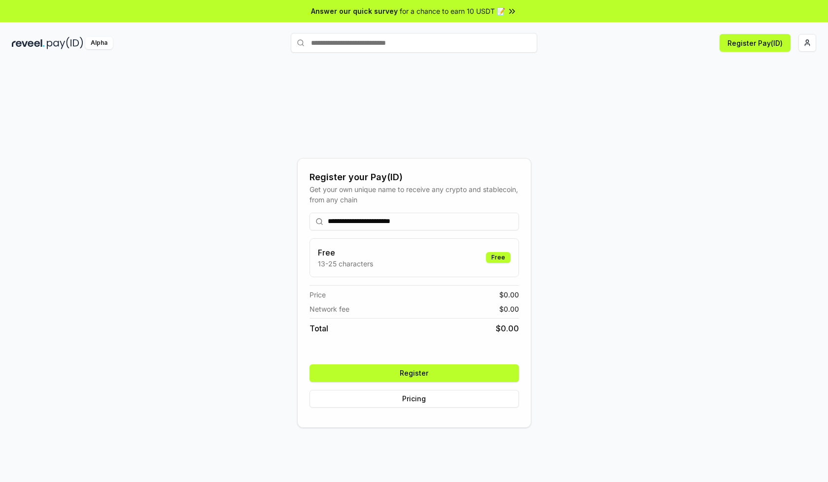 The height and width of the screenshot is (482, 828). I want to click on div: Free, so click(498, 258).